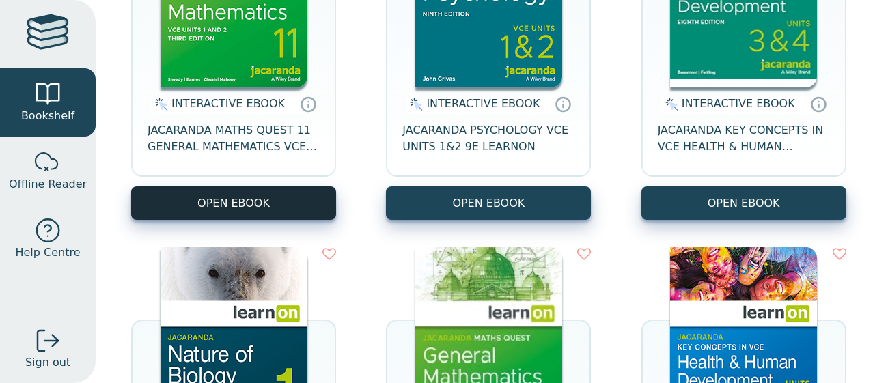 Image resolution: width=888 pixels, height=383 pixels. I want to click on span: JACARANDA MATHS QUEST 11 GENERAL MATHEMATICS VCE UNITS 1&2 3E LEARNON, so click(234, 139).